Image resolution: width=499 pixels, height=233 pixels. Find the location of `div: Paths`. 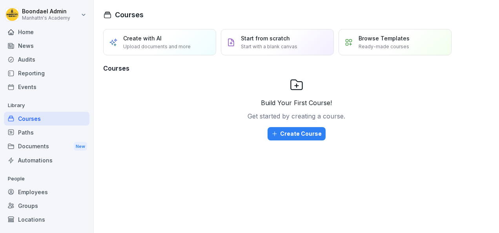

div: Paths is located at coordinates (47, 132).